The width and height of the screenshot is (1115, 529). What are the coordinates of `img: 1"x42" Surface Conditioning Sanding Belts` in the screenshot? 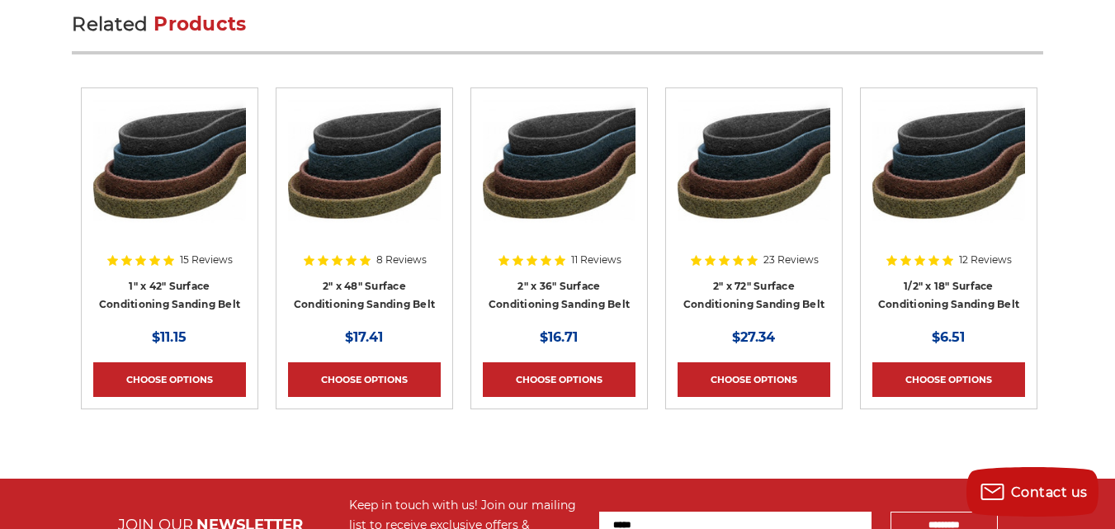 It's located at (169, 166).